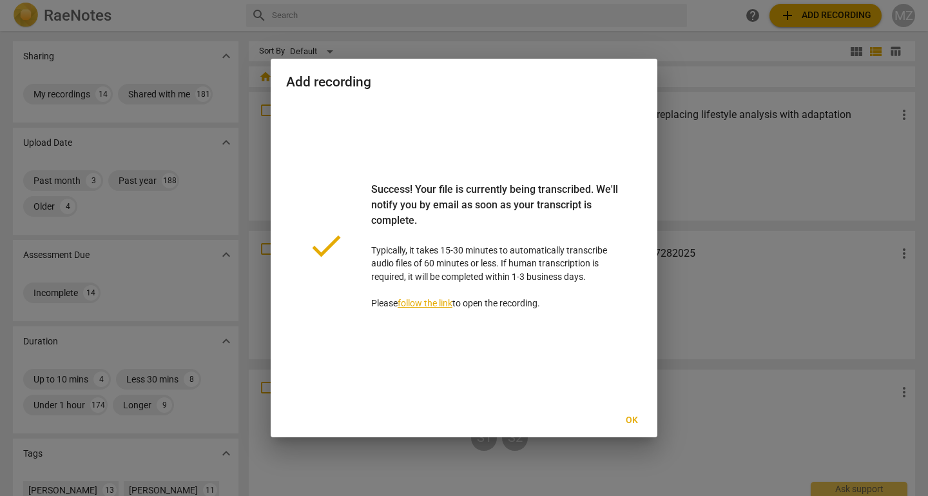  I want to click on div: Success! Your file is currently being transcribed. We'll notify you by email as soon as your tran..., so click(496, 213).